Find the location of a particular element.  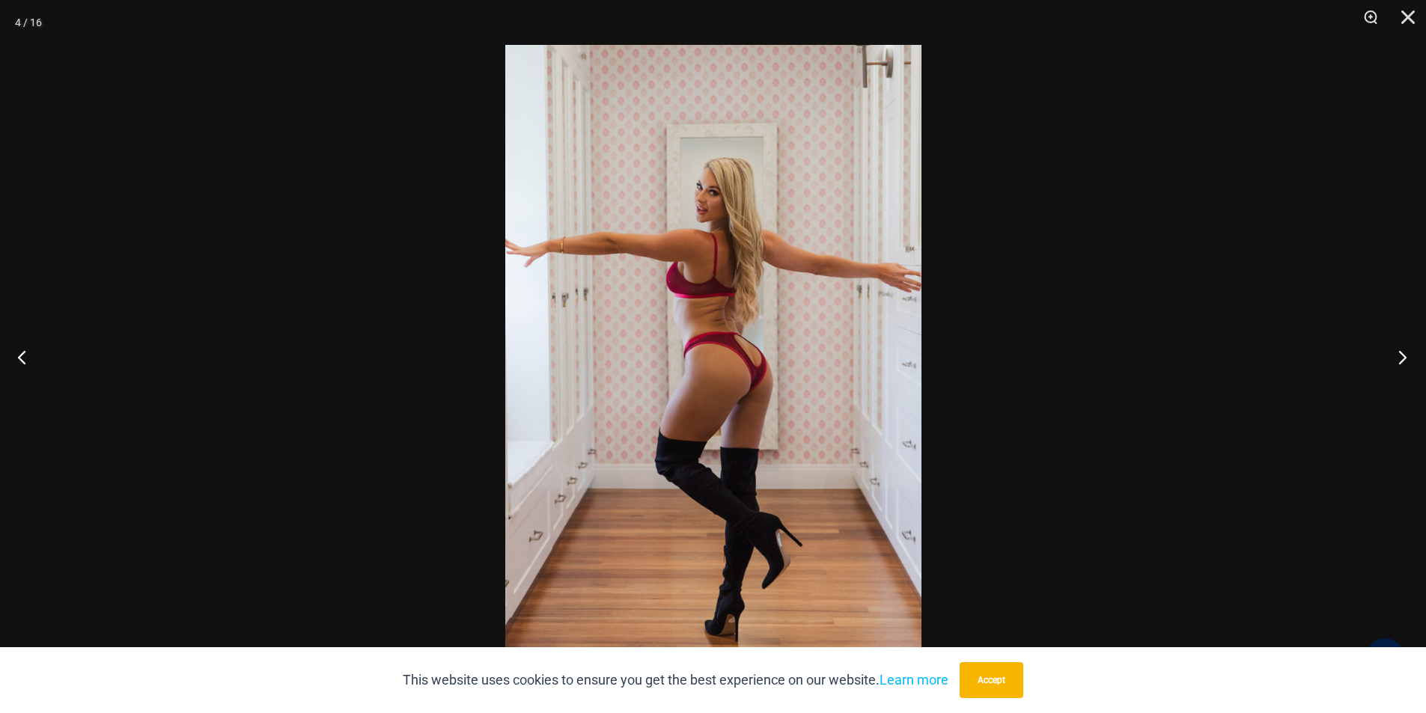

button: Accept is located at coordinates (991, 681).